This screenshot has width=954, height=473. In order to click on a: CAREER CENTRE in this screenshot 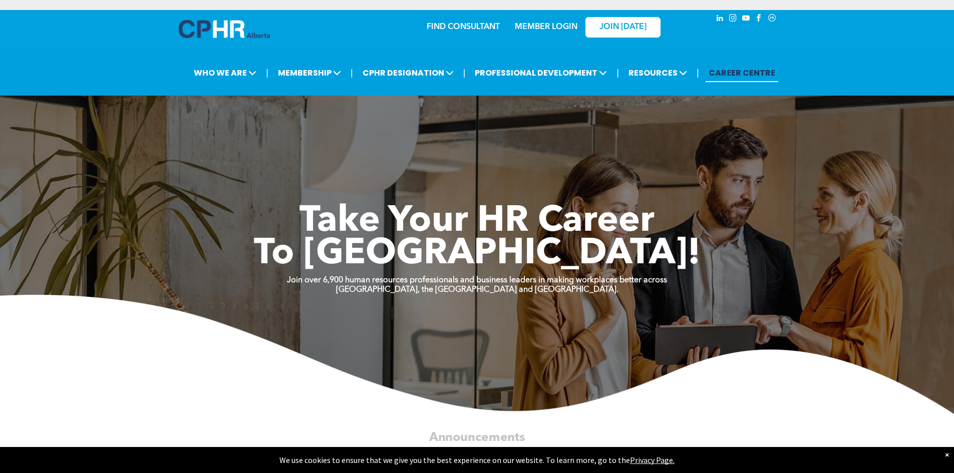, I will do `click(741, 73)`.